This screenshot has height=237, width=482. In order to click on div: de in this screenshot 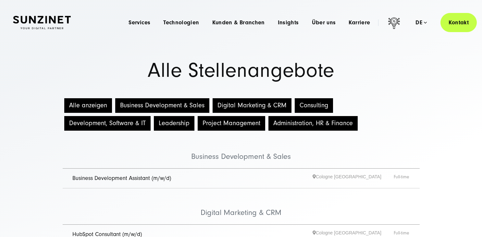, I will do `click(421, 23)`.